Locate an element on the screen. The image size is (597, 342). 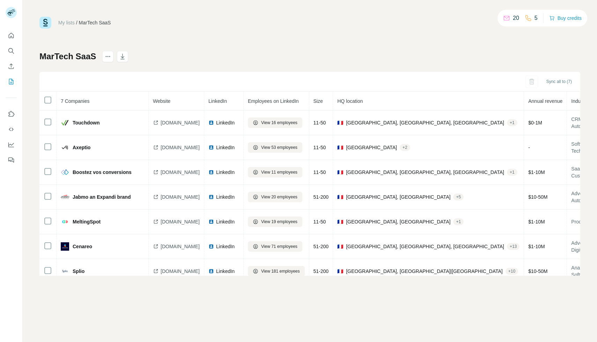
span: View 20 employees is located at coordinates (279, 197).